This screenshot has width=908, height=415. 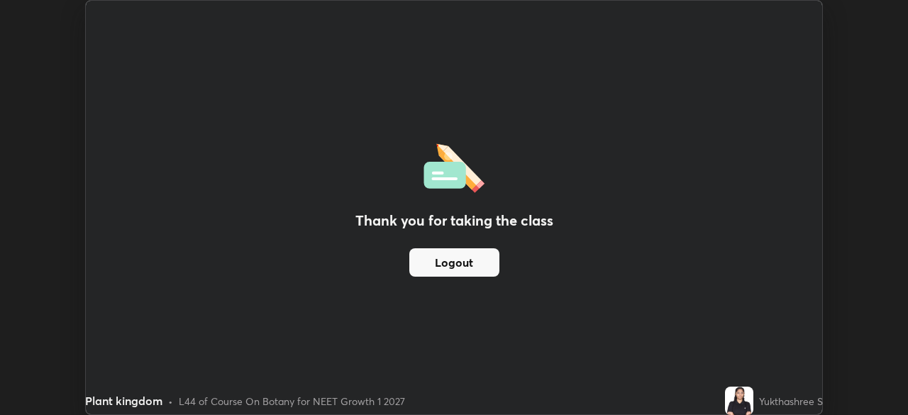 I want to click on div: Plant kingdom, so click(x=123, y=401).